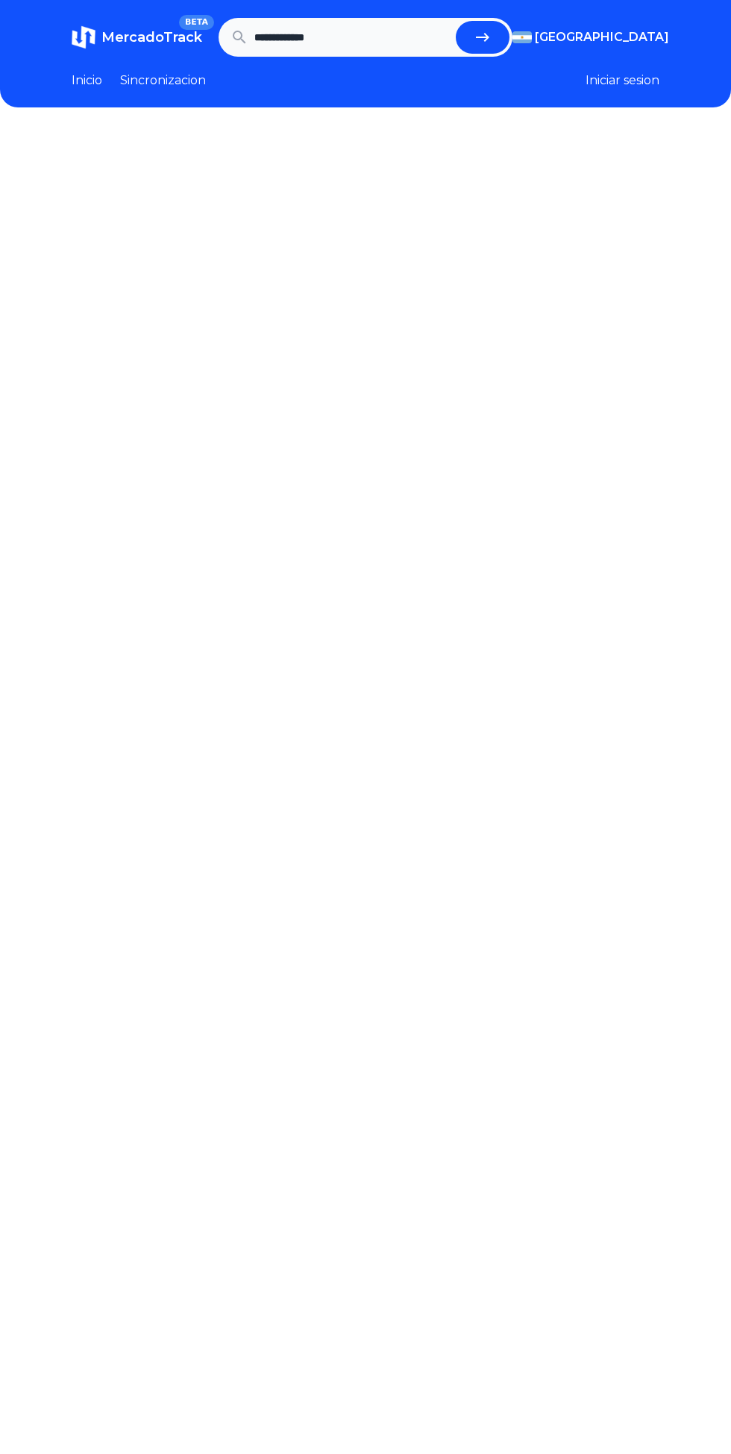  Describe the element at coordinates (151, 37) in the screenshot. I see `span: MercadoTrack` at that location.